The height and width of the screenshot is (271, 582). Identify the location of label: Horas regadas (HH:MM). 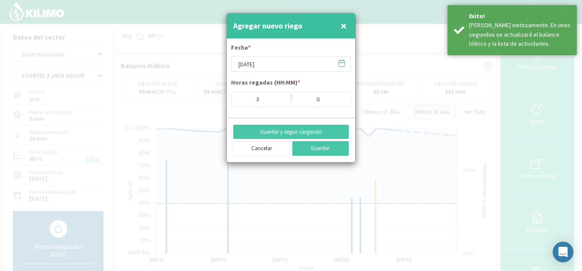
(265, 84).